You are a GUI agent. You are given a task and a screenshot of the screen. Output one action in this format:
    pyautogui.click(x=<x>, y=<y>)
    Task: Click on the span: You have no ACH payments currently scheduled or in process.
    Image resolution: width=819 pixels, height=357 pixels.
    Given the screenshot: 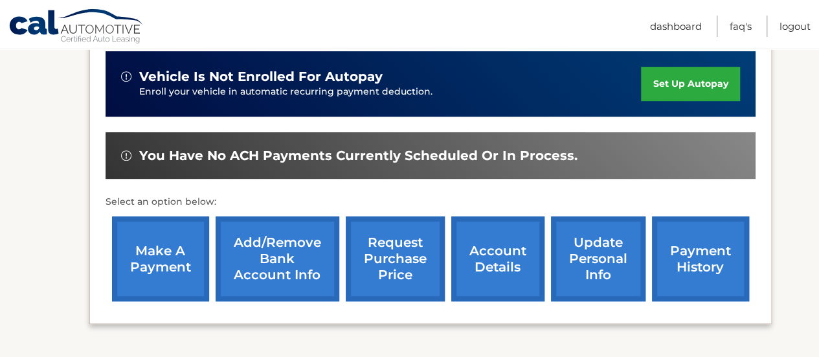 What is the action you would take?
    pyautogui.click(x=358, y=155)
    